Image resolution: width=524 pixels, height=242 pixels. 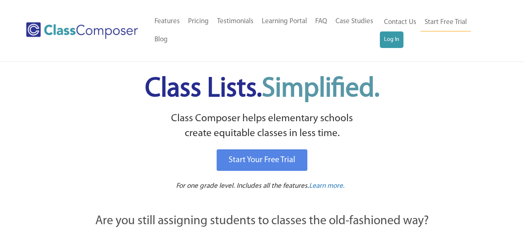 I want to click on a: Log In, so click(x=392, y=40).